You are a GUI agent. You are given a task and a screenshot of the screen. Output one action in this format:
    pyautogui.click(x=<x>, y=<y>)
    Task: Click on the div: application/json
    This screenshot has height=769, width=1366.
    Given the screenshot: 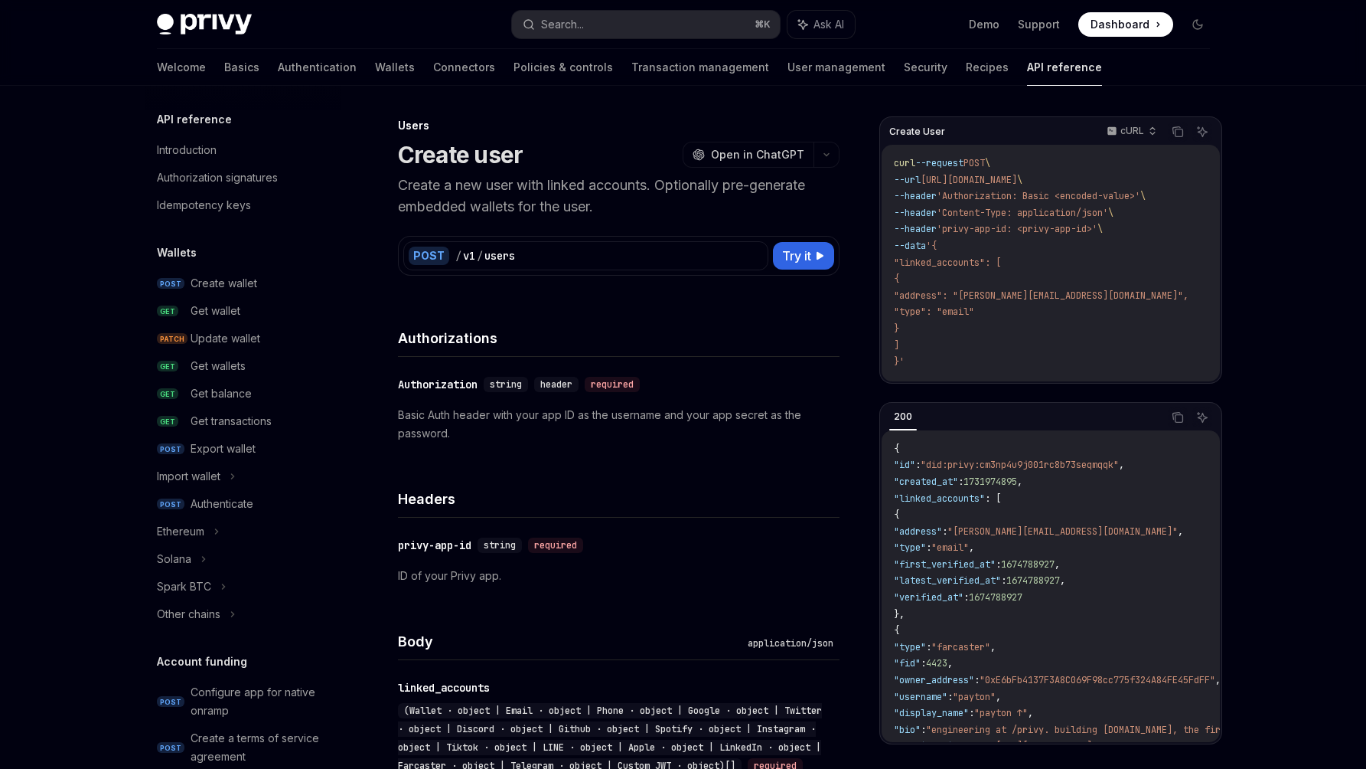 What is the action you would take?
    pyautogui.click(x=791, y=643)
    